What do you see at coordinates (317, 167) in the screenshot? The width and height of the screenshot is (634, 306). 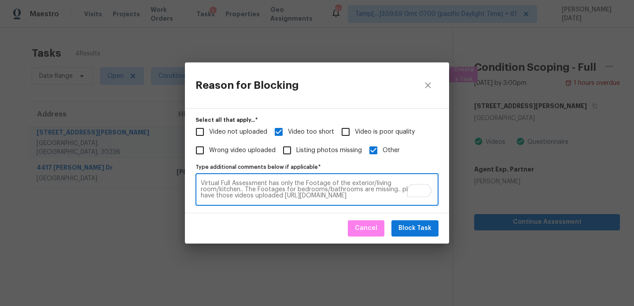 I see `label: Type additional comments below if applicable` at bounding box center [317, 167].